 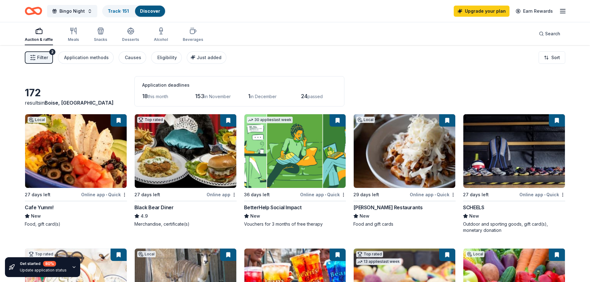 I want to click on div: Auction & raffle, so click(x=39, y=40).